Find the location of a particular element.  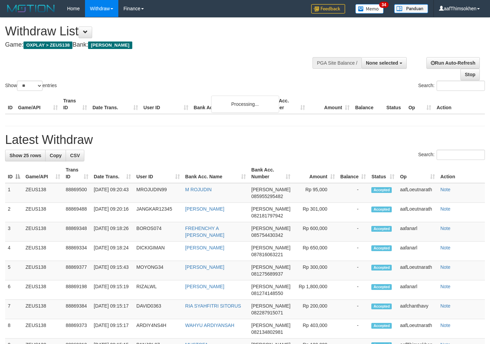

th: Balance: activate to sort column ascending is located at coordinates (353, 173).